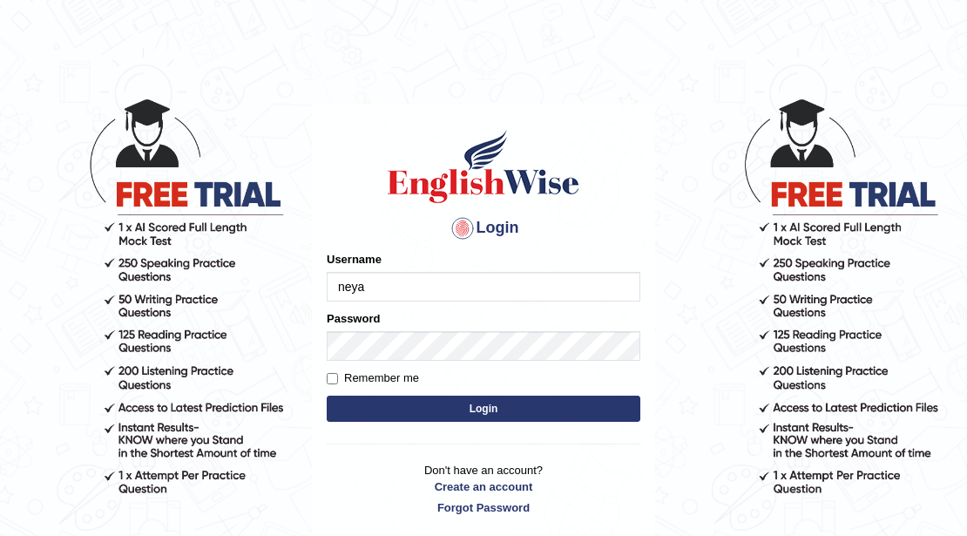 This screenshot has height=536, width=967. What do you see at coordinates (483, 408) in the screenshot?
I see `button: Login` at bounding box center [483, 408].